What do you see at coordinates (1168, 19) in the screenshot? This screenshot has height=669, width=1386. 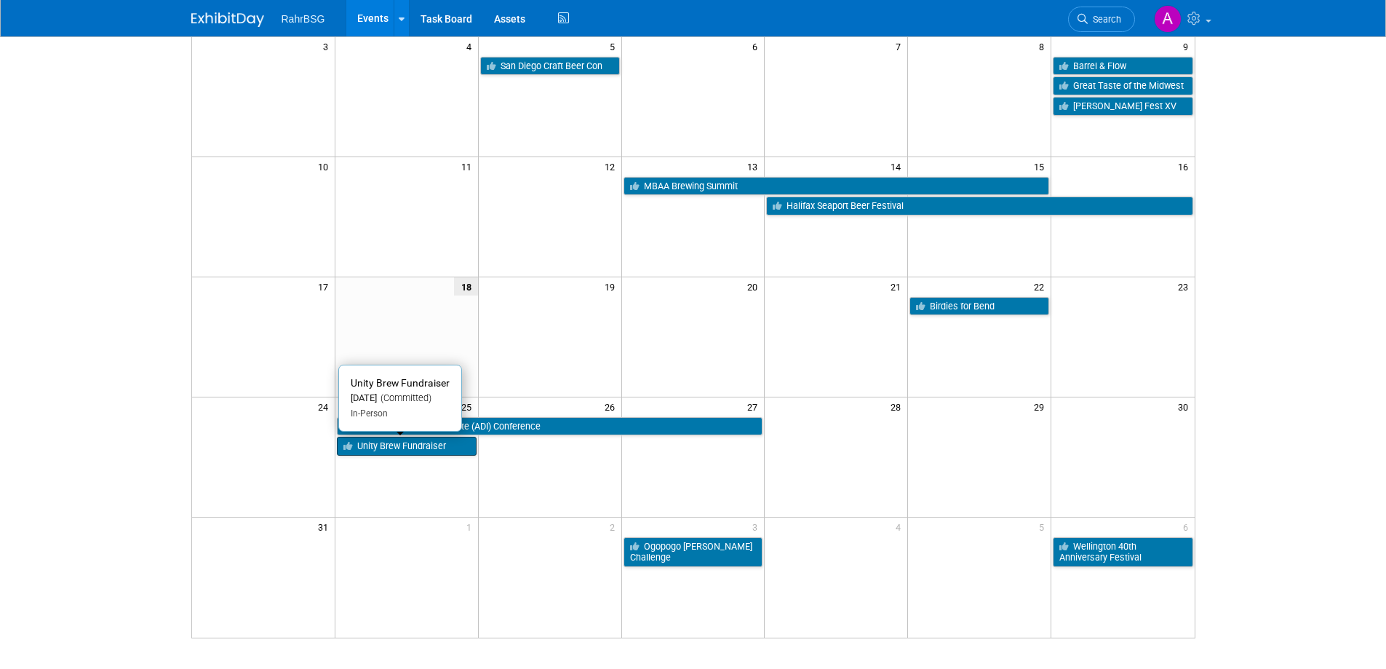 I see `img: Ashley Grotewold` at bounding box center [1168, 19].